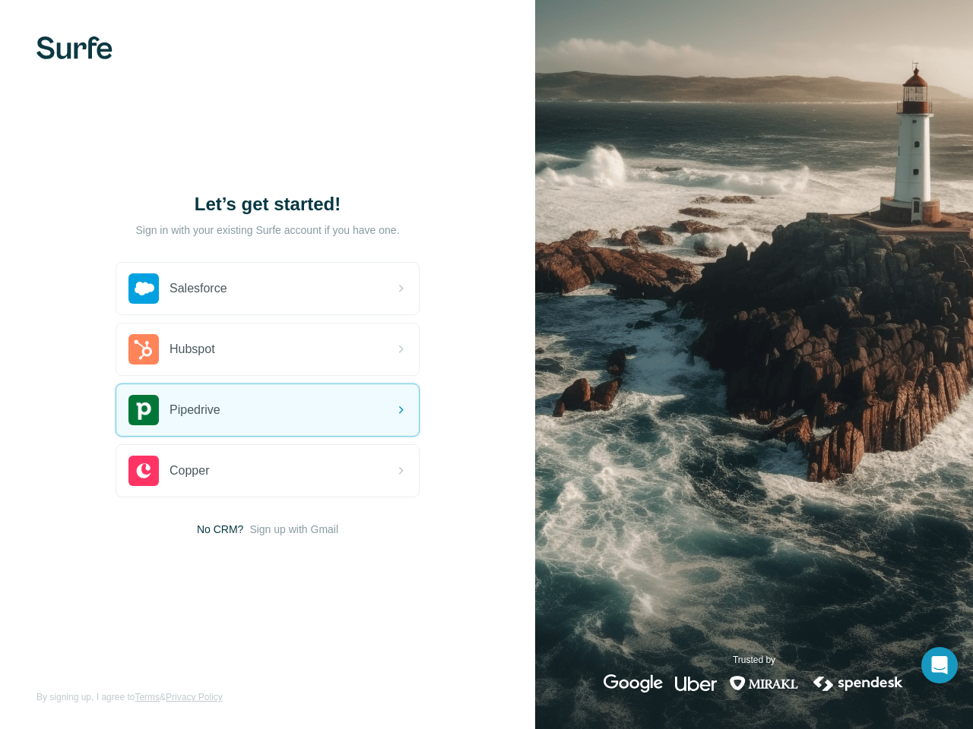 The image size is (973, 729). What do you see at coordinates (293, 530) in the screenshot?
I see `span: Sign up with Gmail` at bounding box center [293, 530].